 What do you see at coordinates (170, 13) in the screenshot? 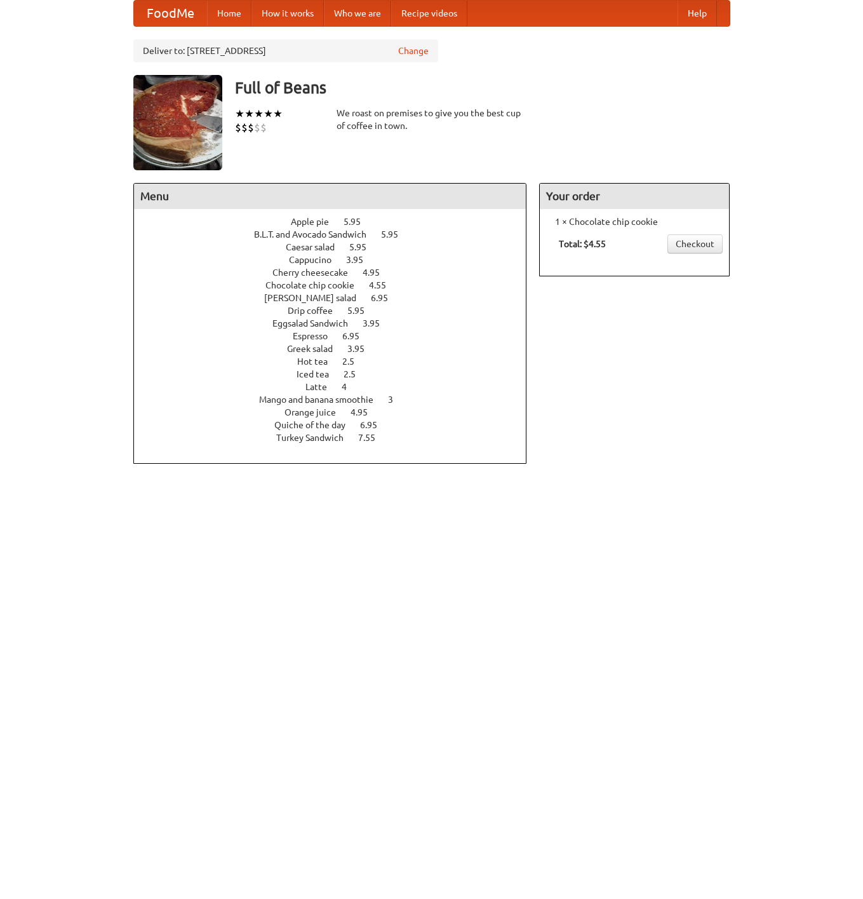
I see `a: FoodMe` at bounding box center [170, 13].